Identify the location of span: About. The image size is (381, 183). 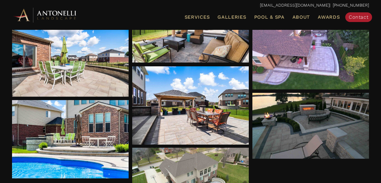
(301, 17).